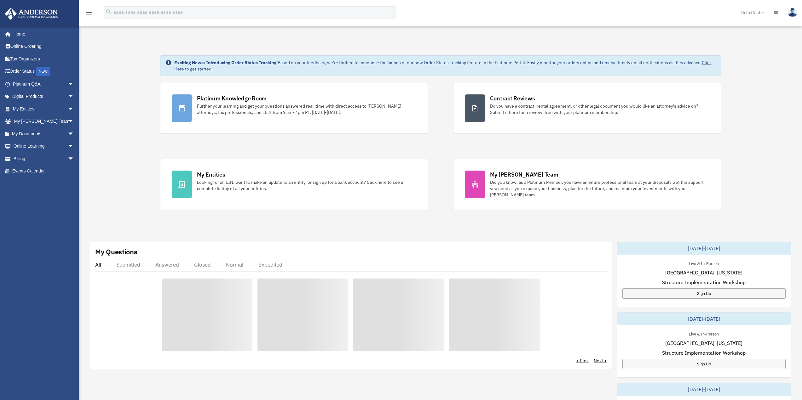 The width and height of the screenshot is (802, 400). What do you see at coordinates (599, 109) in the screenshot?
I see `div: Do you have a contract, rental agreement, or other legal document you would like an attorney's ad...` at bounding box center [599, 109].